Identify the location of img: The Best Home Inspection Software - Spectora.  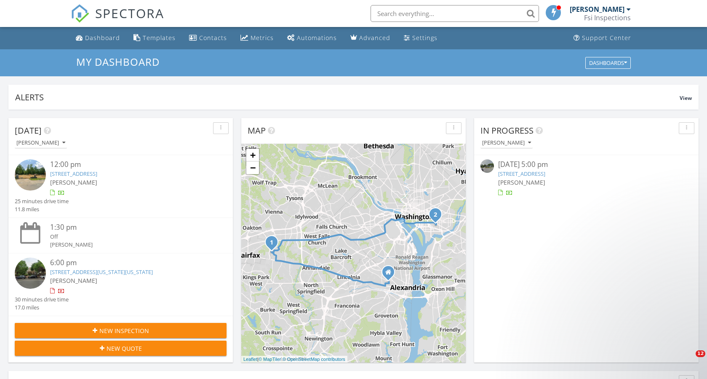
(80, 13).